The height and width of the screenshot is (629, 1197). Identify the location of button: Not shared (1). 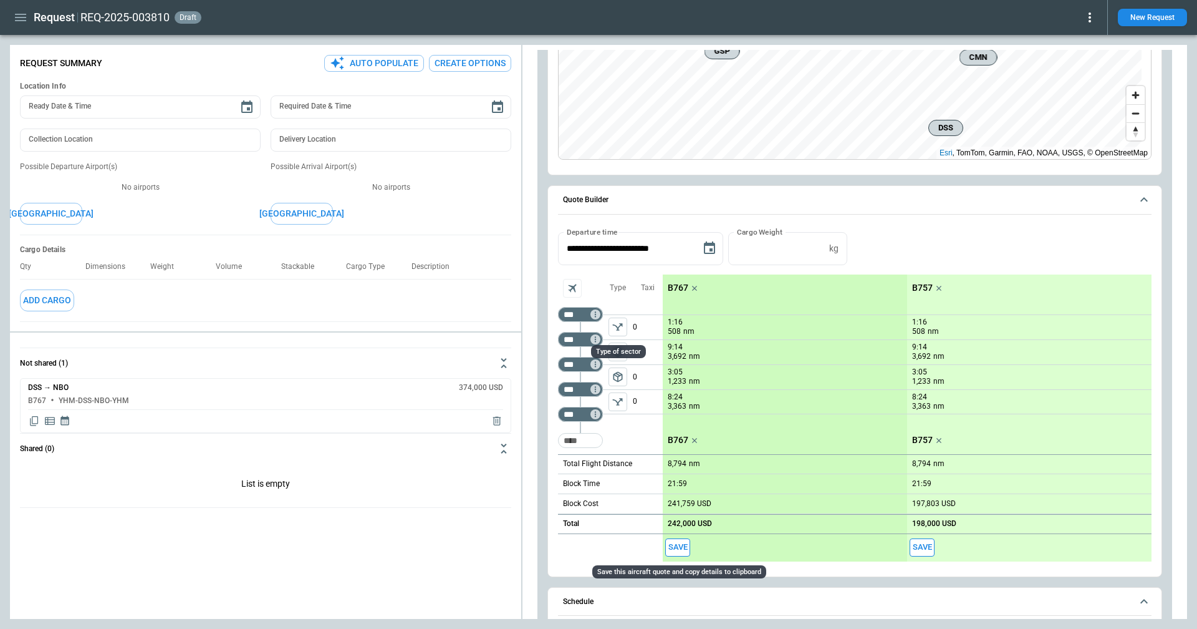
(266, 363).